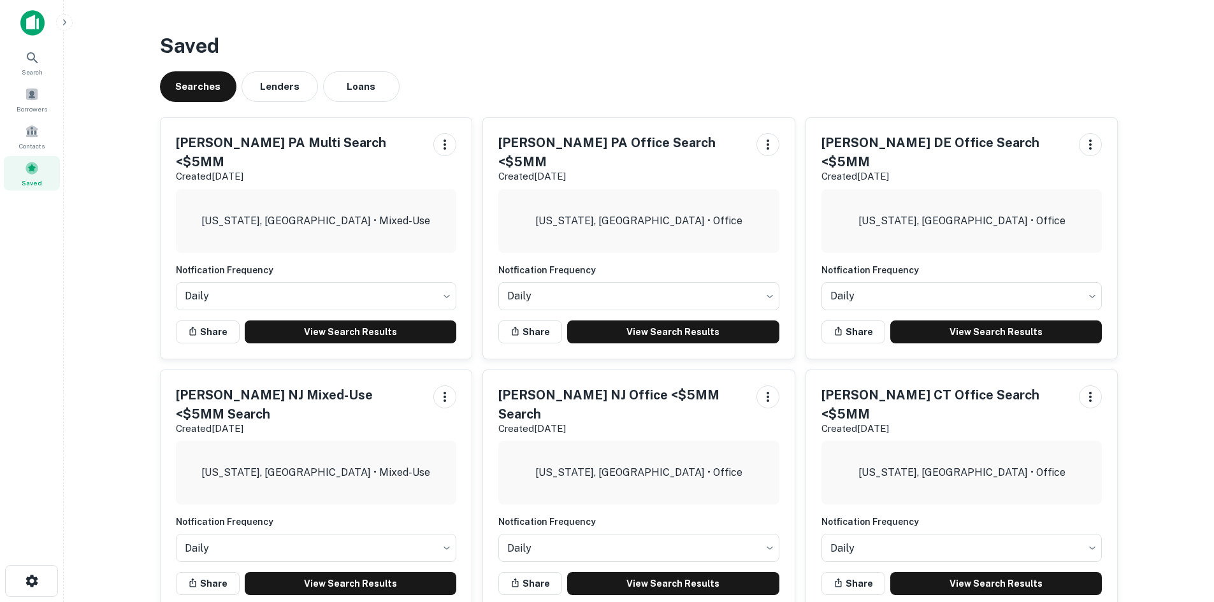  What do you see at coordinates (32, 72) in the screenshot?
I see `span: Search` at bounding box center [32, 72].